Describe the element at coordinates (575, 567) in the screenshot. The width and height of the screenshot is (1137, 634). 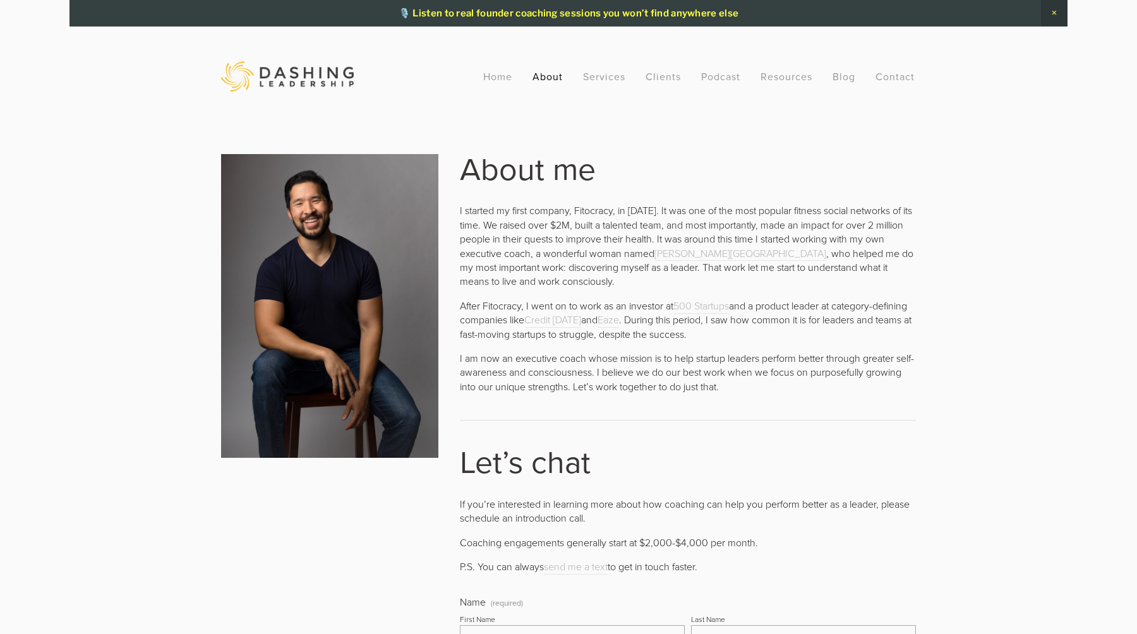
I see `a: send me a text` at that location.